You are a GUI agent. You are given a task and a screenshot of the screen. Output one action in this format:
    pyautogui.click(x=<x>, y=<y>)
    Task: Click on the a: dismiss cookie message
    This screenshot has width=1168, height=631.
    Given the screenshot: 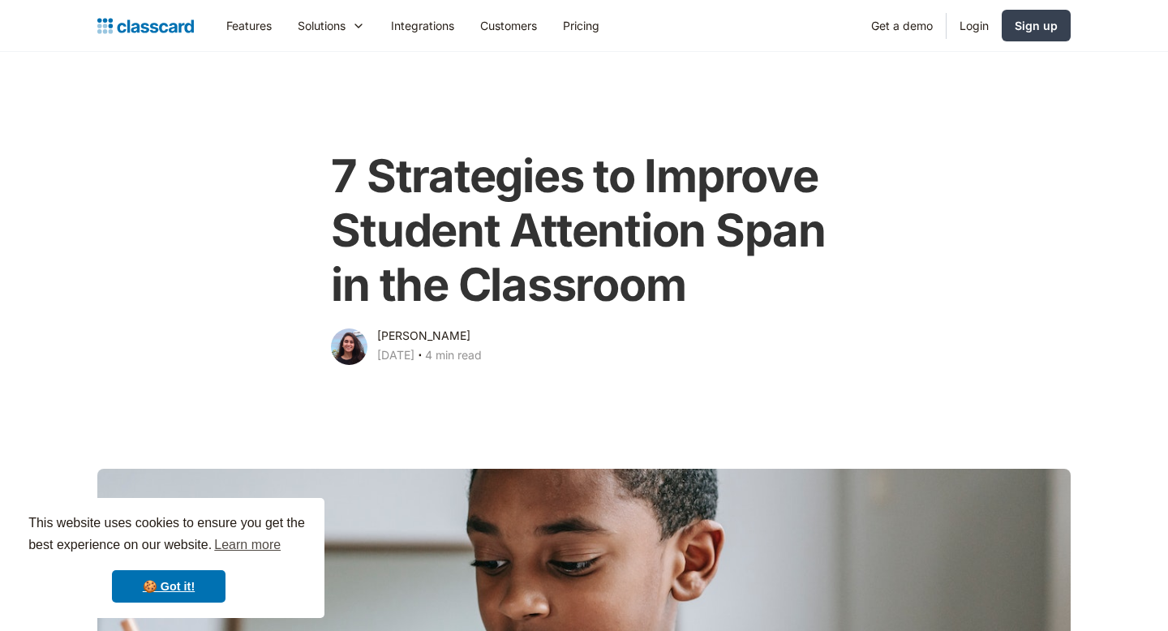 What is the action you would take?
    pyautogui.click(x=169, y=586)
    